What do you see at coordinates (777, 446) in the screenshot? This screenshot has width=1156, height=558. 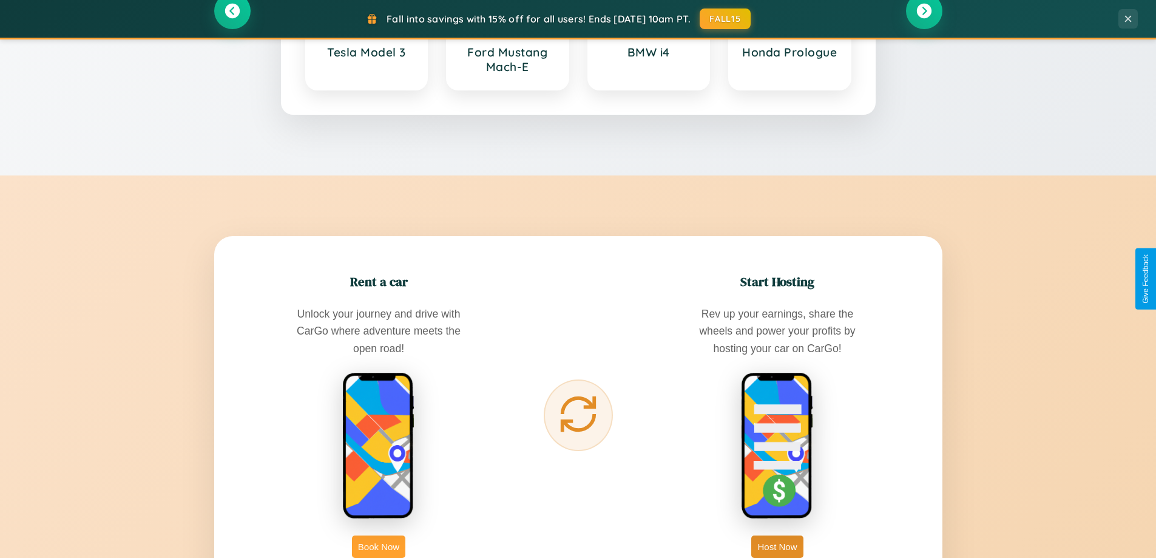 I see `img: host phone` at bounding box center [777, 446].